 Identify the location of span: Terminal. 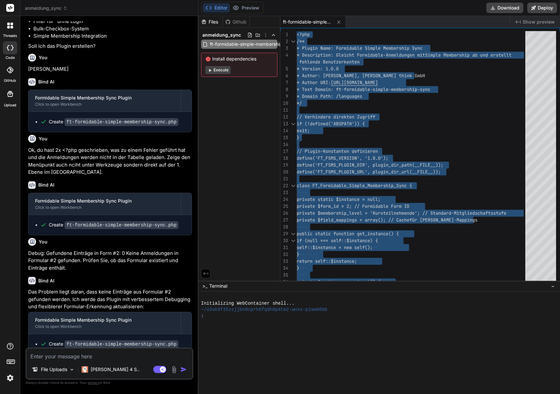
(218, 286).